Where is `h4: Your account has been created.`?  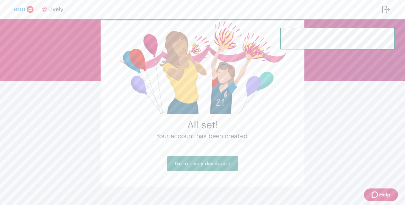 h4: Your account has been created. is located at coordinates (202, 136).